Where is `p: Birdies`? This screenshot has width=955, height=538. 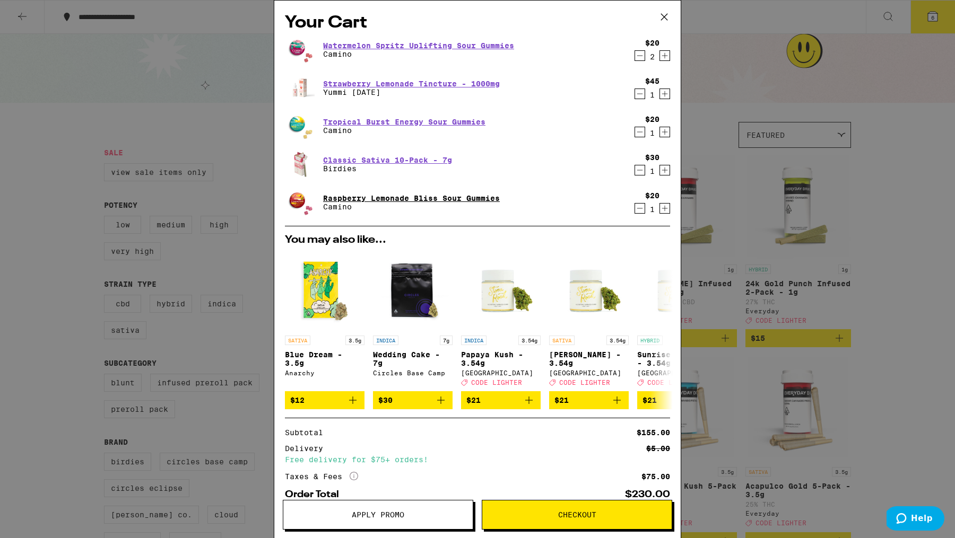 p: Birdies is located at coordinates (387, 169).